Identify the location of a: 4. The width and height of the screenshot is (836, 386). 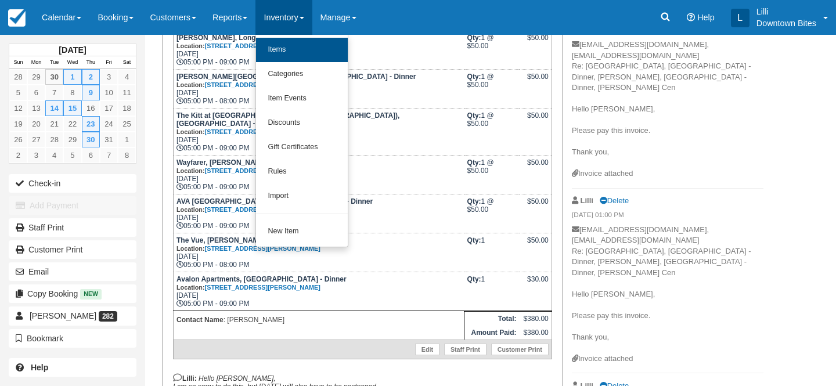
(127, 77).